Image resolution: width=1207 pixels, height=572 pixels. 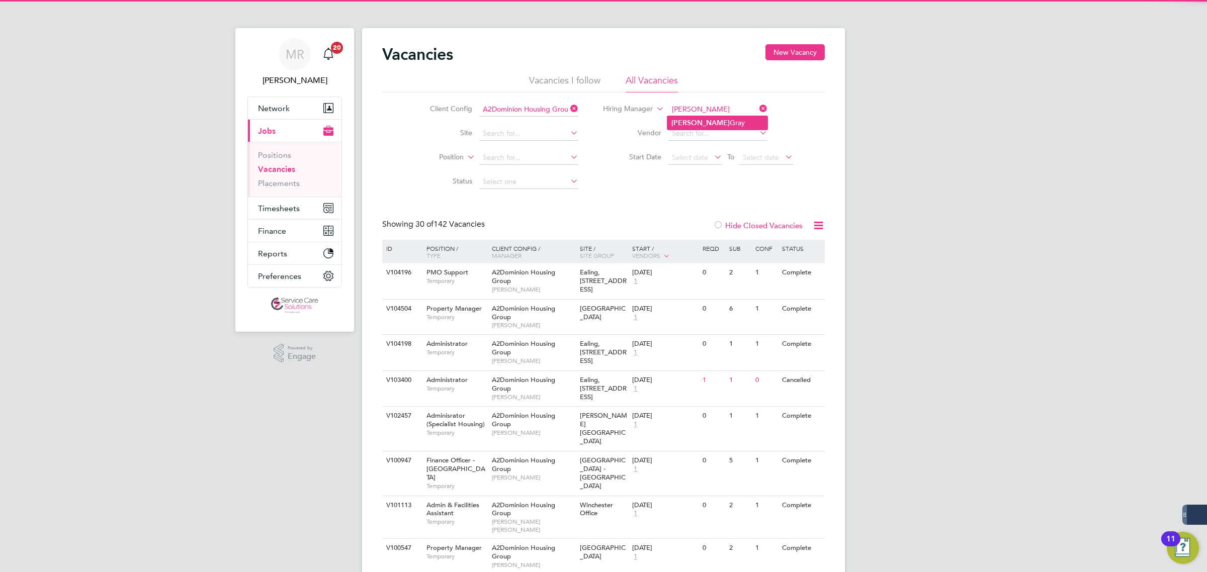 I want to click on span: Jobs, so click(x=266, y=131).